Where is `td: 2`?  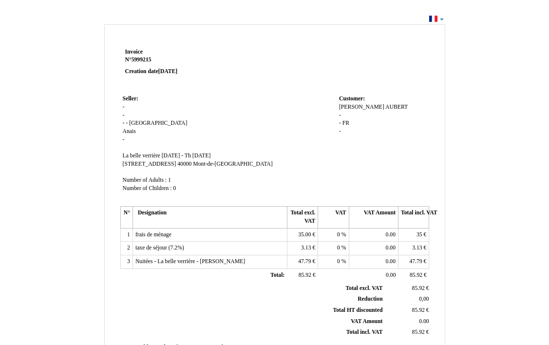
td: 2 is located at coordinates (126, 249).